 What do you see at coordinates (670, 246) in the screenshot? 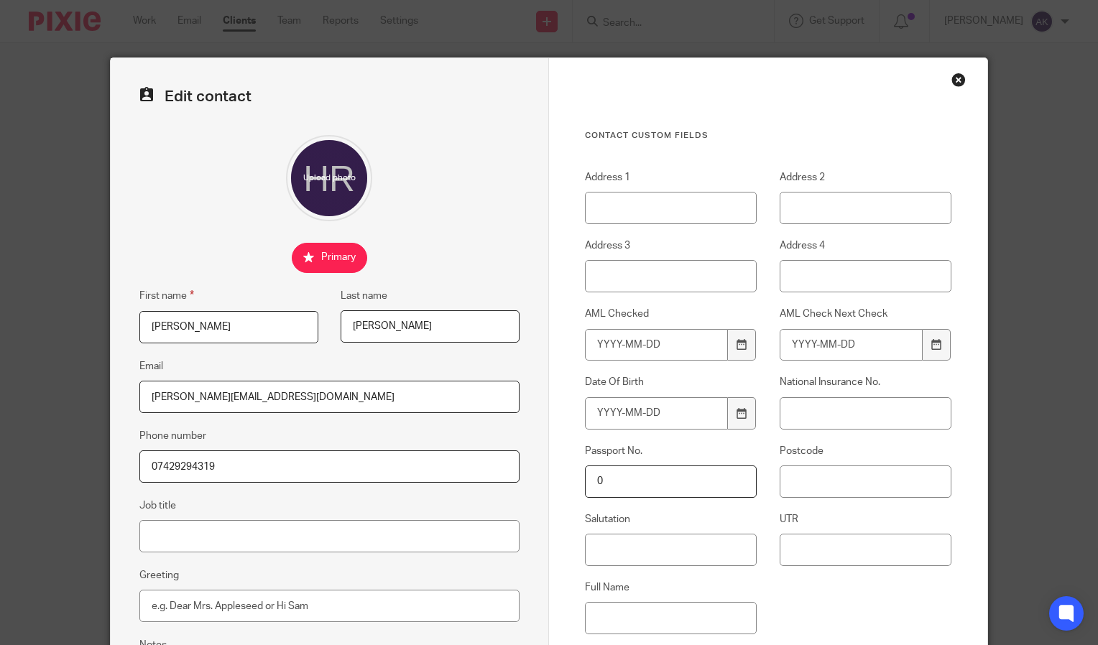
I see `label: Address 3` at bounding box center [670, 246].